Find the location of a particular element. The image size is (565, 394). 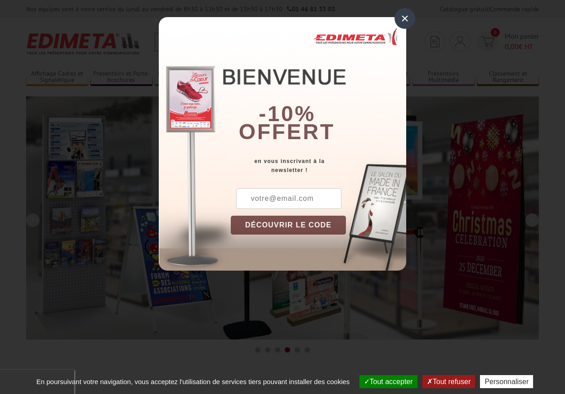

button: DÉCOUVRIR LE CODE is located at coordinates (288, 225).